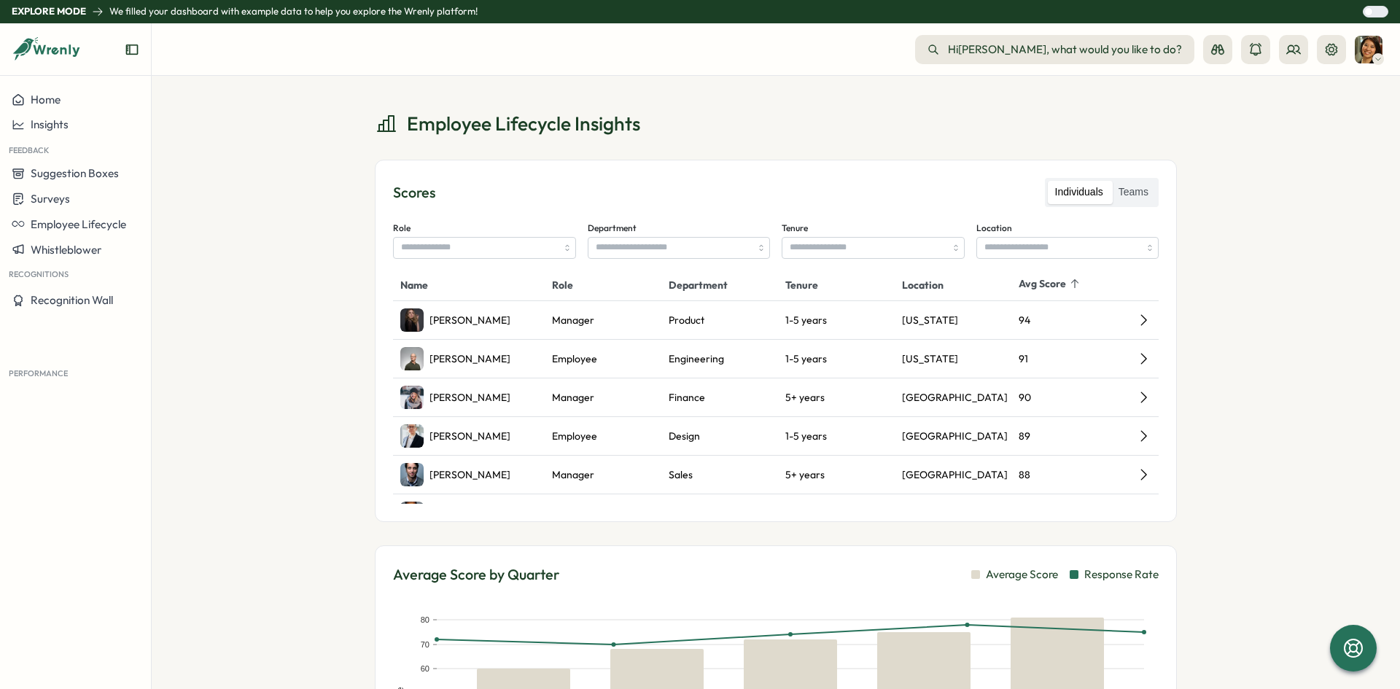 The width and height of the screenshot is (1400, 689). I want to click on img: John Doe, so click(412, 513).